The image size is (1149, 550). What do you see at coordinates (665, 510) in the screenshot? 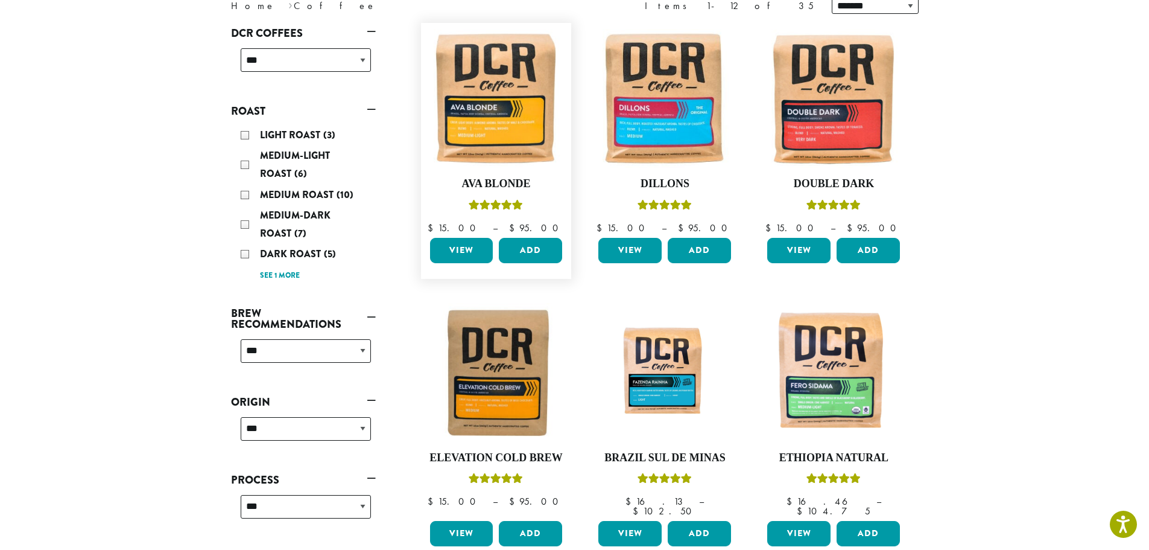
I see `bdi: 102.50` at bounding box center [665, 510].